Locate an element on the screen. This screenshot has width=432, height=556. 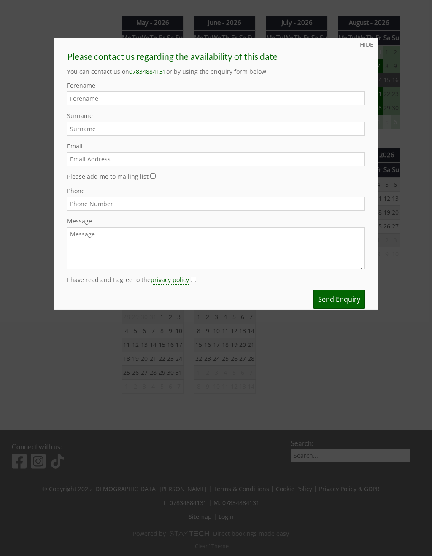
label: I have read and I agree to the is located at coordinates (128, 280).